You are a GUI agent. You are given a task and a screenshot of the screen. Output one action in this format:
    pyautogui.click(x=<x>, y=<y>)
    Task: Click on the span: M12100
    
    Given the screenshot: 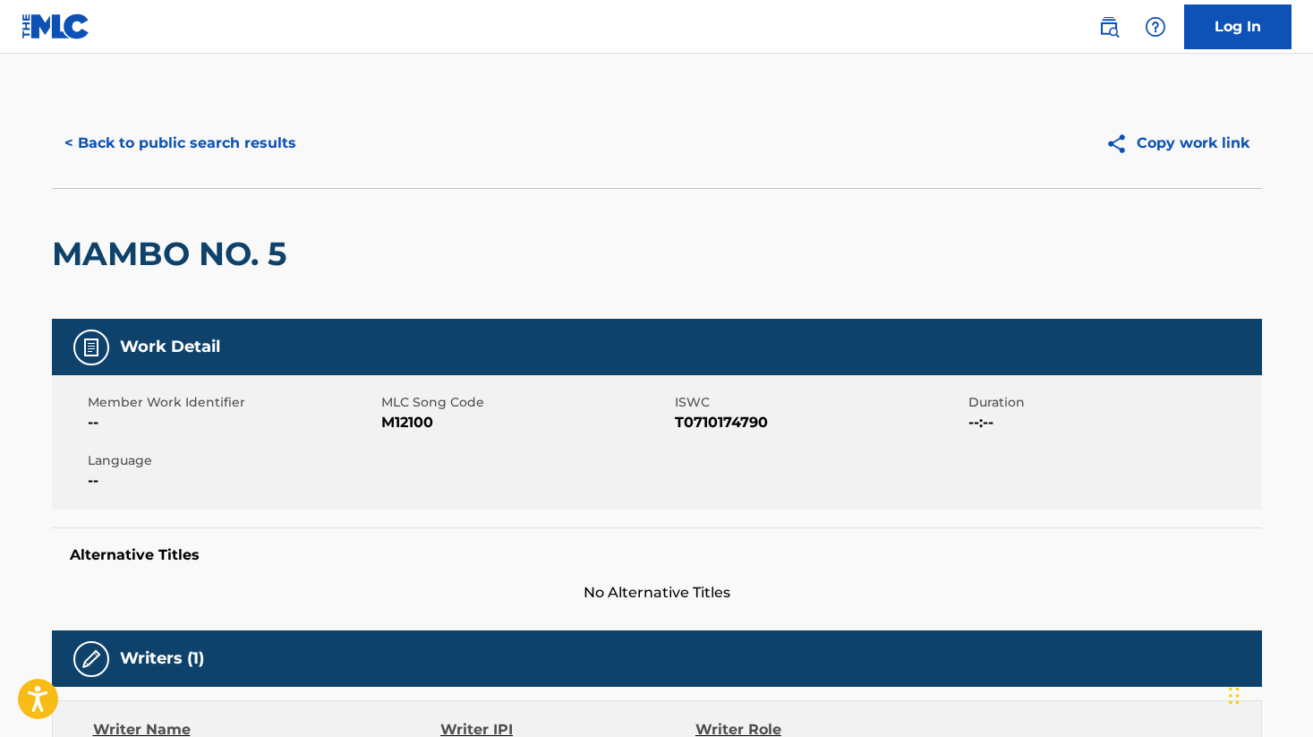 What is the action you would take?
    pyautogui.click(x=526, y=423)
    